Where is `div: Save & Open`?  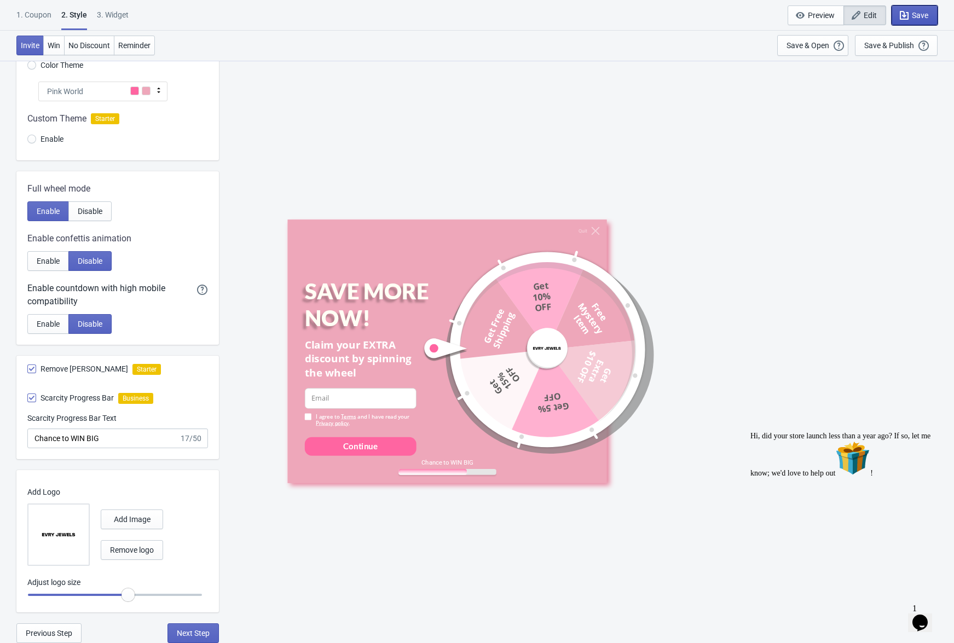 div: Save & Open is located at coordinates (808, 45).